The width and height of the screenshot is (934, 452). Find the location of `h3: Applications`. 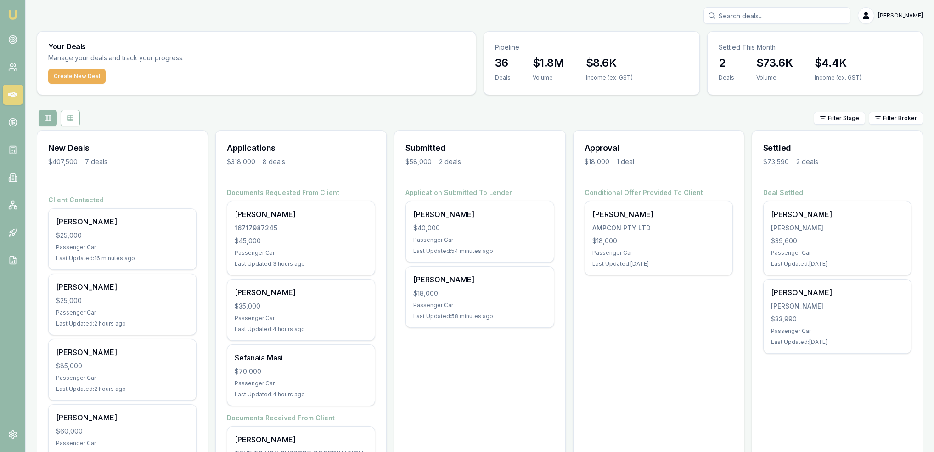

h3: Applications is located at coordinates (301, 148).